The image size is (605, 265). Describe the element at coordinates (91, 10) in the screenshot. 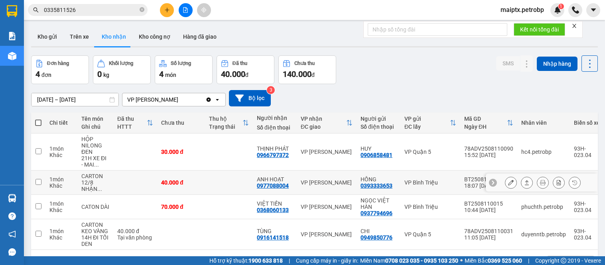

I see `input: Tìm tên, số ĐT hoặc mã đơn` at that location.